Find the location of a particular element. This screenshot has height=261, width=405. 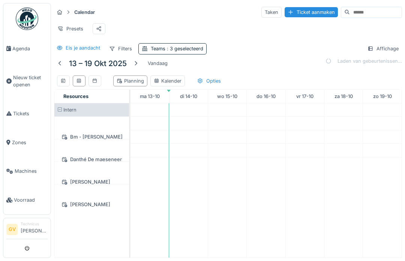

a: 13 oktober 2025 is located at coordinates (150, 96).